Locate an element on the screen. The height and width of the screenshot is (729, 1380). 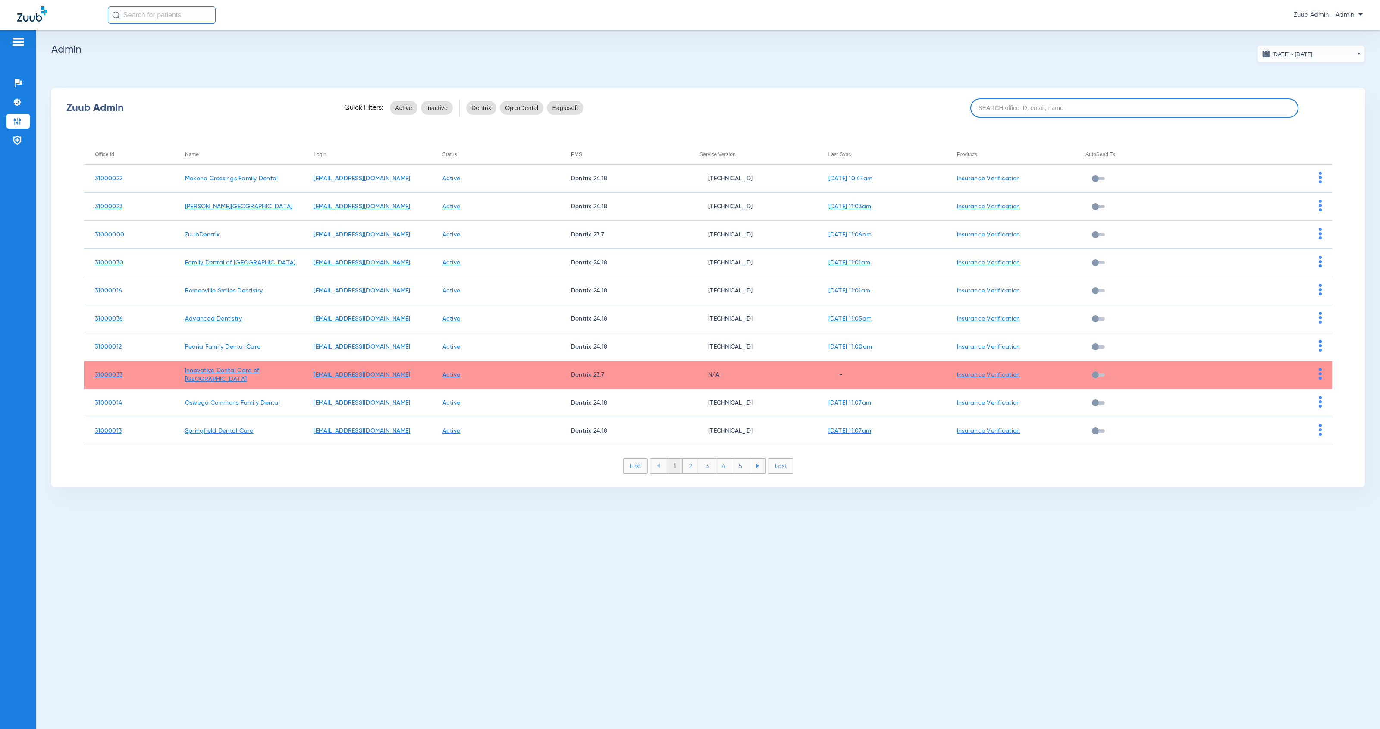
img: arrow-left-blue.svg is located at coordinates (659, 465).